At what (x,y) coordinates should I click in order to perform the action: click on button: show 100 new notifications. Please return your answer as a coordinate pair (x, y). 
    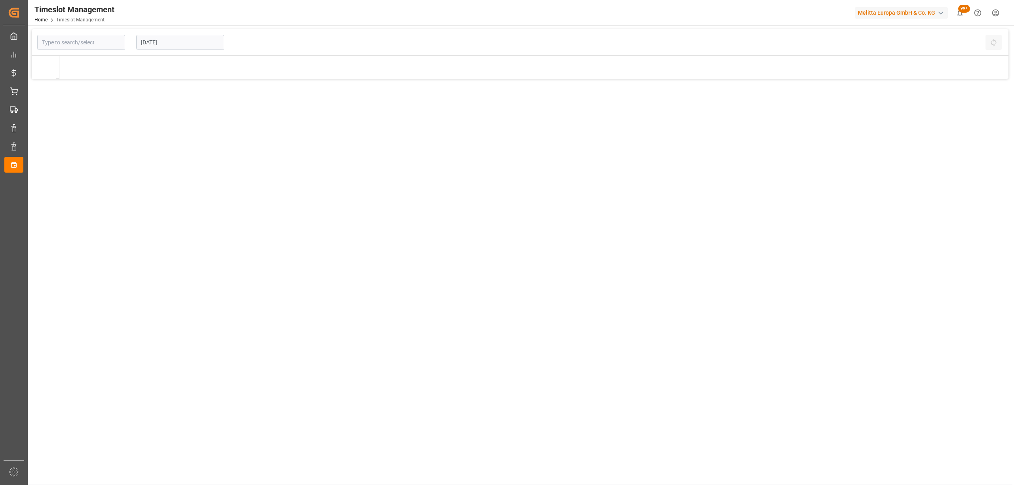
    Looking at the image, I should click on (960, 13).